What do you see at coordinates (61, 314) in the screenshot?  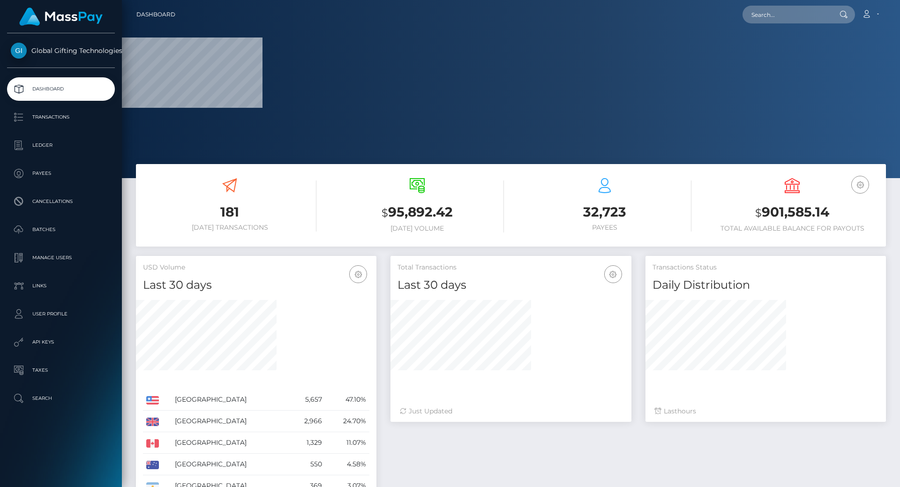 I see `p: User Profile` at bounding box center [61, 314].